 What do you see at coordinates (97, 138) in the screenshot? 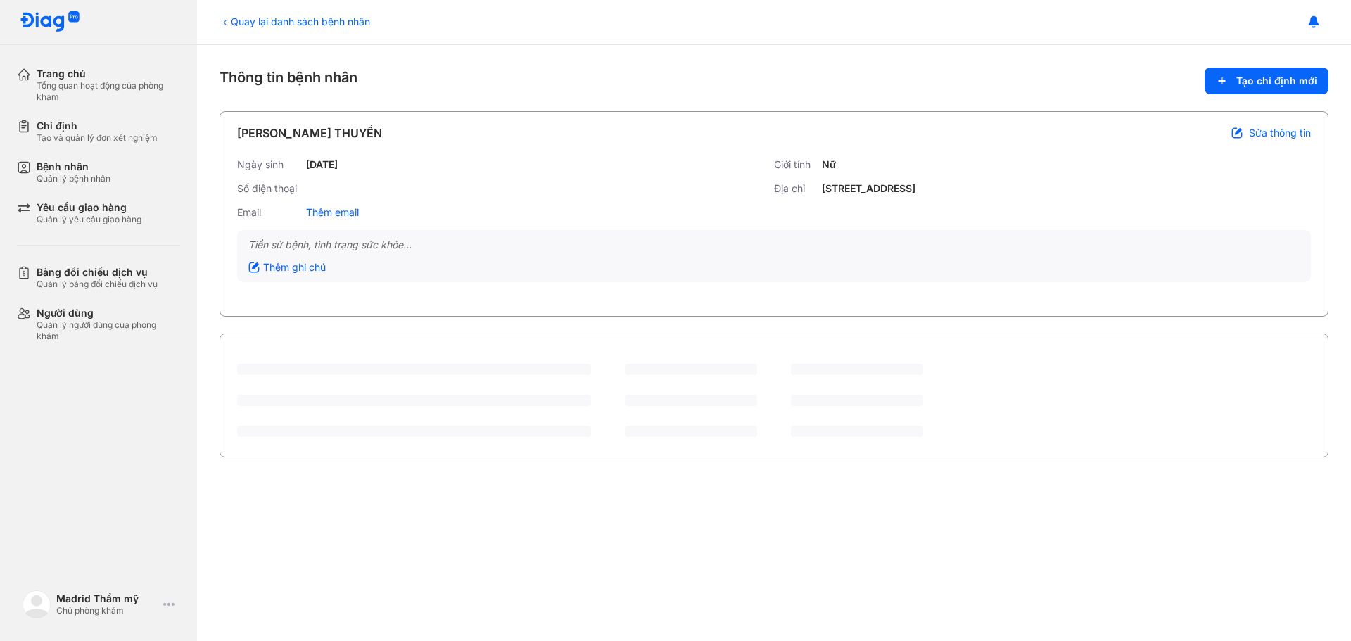
I see `div: Tạo và quản lý đơn xét nghiệm` at bounding box center [97, 138].